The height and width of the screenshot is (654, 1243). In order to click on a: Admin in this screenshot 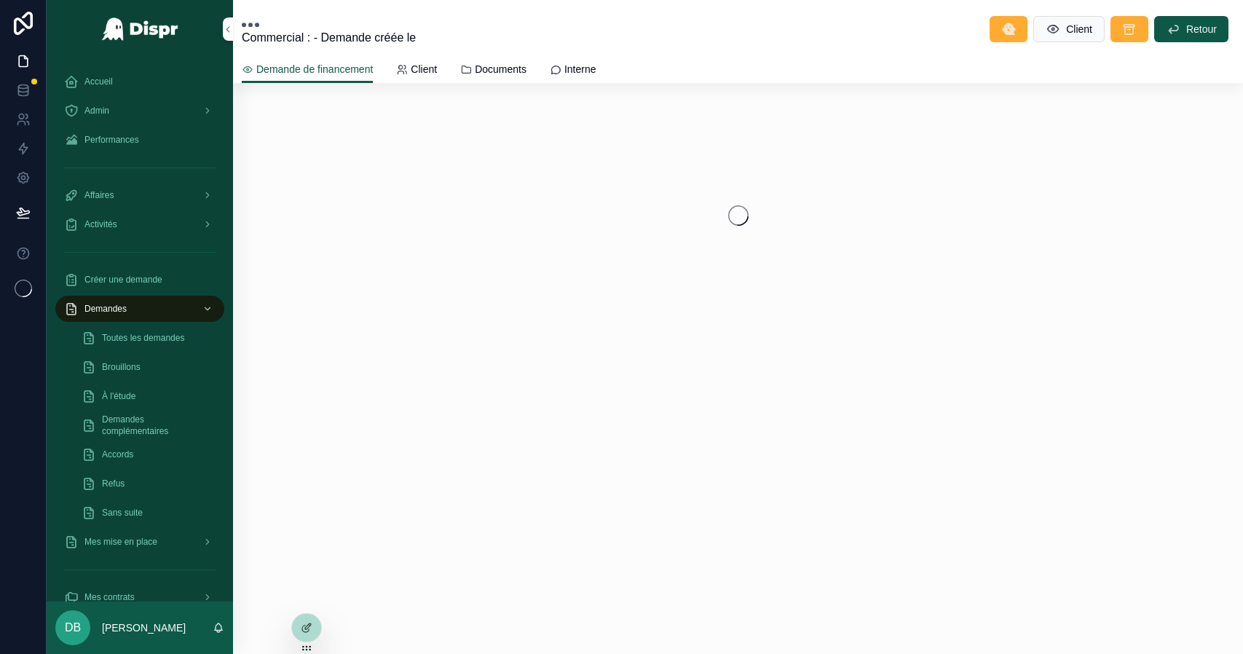, I will do `click(140, 111)`.